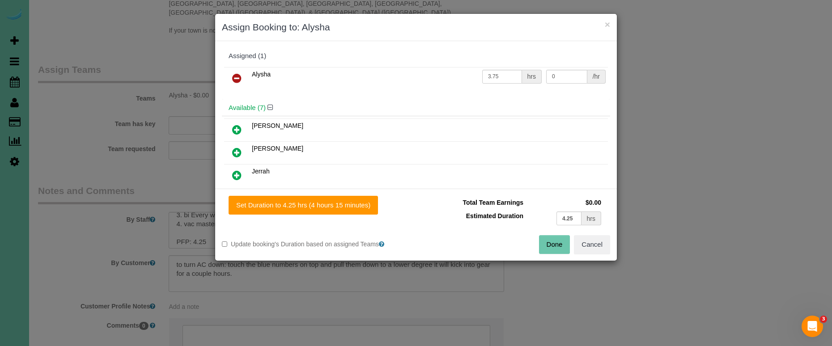 This screenshot has height=346, width=832. Describe the element at coordinates (416, 56) in the screenshot. I see `div: Assigned (1)` at that location.